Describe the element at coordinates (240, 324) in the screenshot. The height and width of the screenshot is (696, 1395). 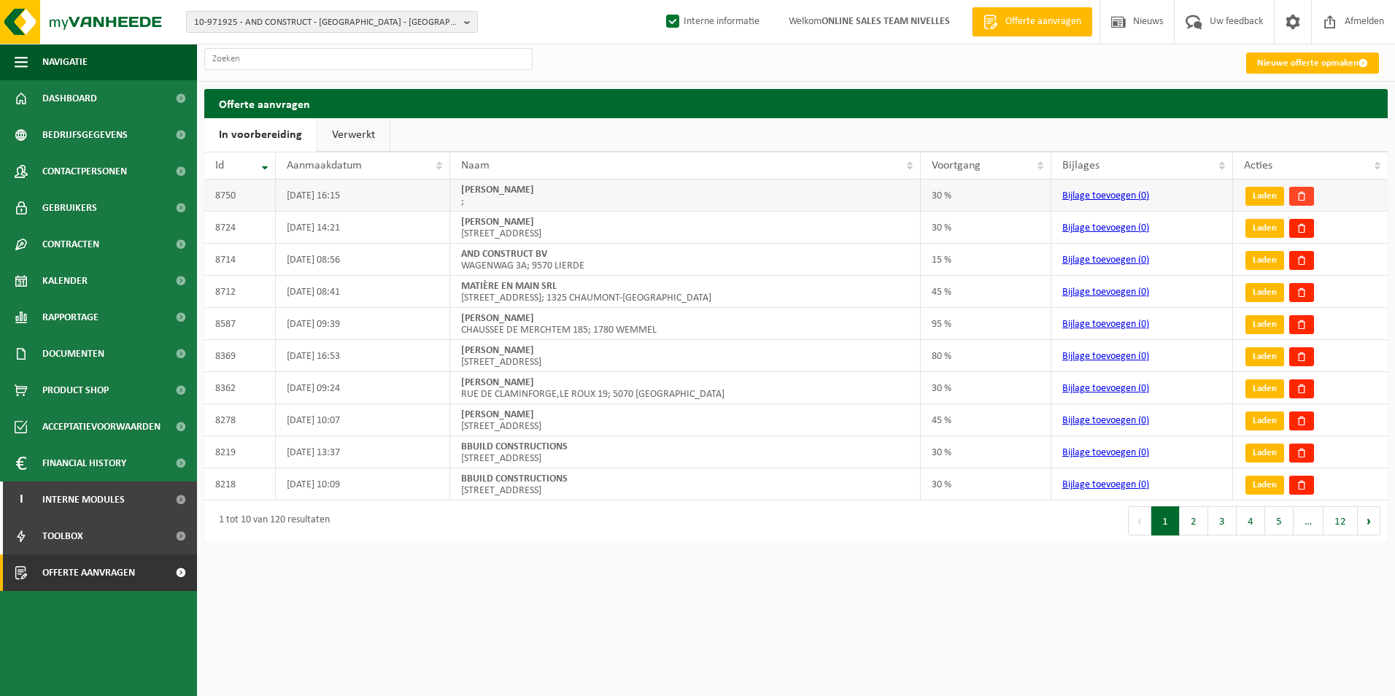
I see `td: 8587` at that location.